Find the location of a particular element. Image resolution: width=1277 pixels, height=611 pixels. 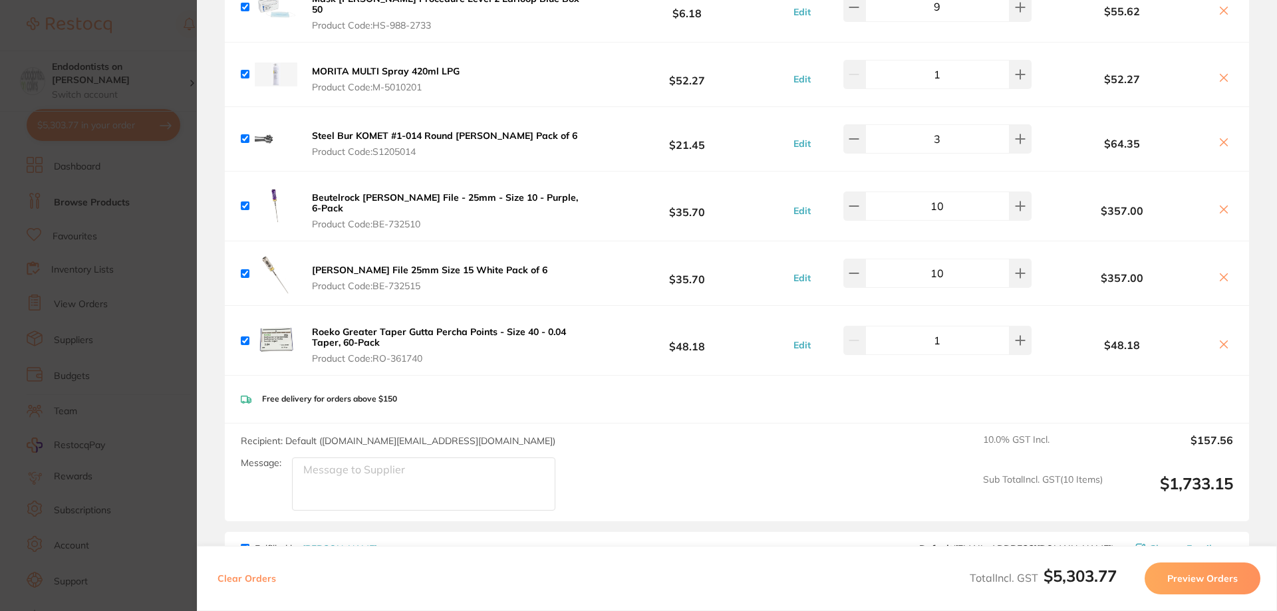

b: MORITA MULTI Spray 420ml LPG is located at coordinates (386, 71).